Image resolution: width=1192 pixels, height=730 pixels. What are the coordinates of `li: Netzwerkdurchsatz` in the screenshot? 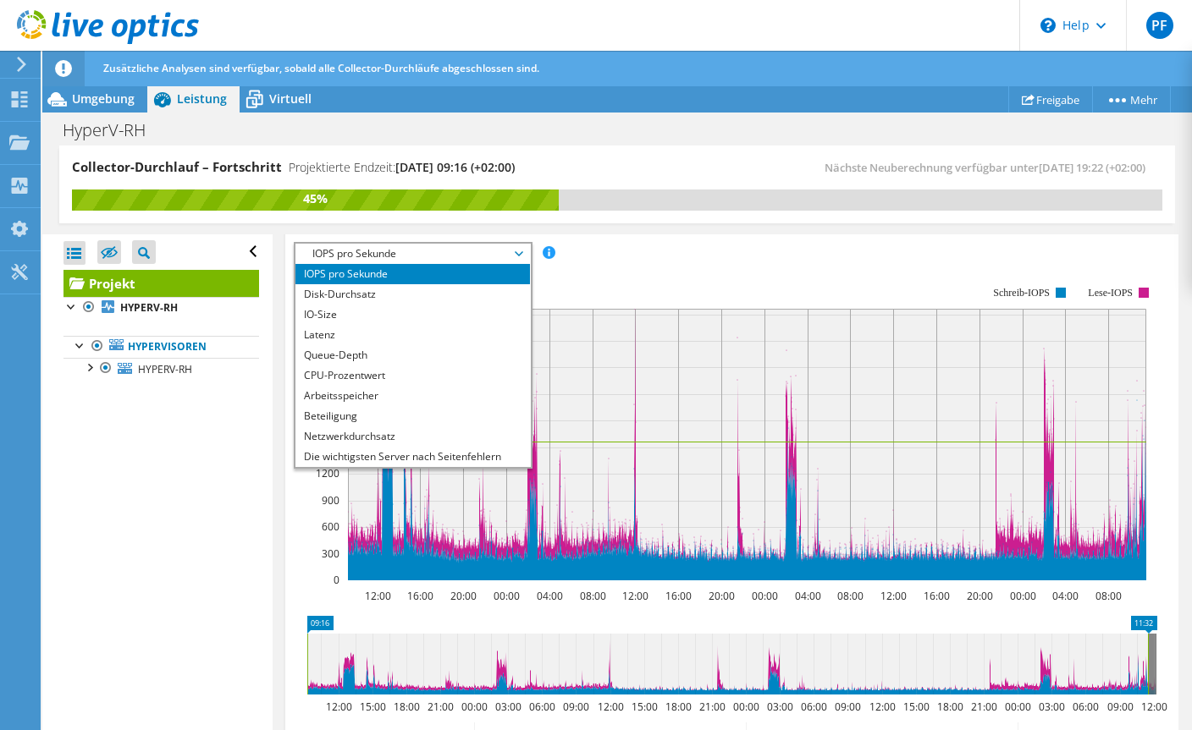 It's located at (412, 437).